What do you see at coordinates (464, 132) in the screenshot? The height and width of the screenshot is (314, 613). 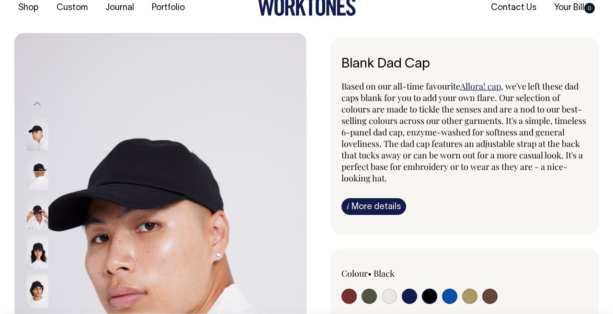 I see `span: , we've left these dad caps blank for you to add your own flare. Our selection of colours are mad...` at bounding box center [464, 132].